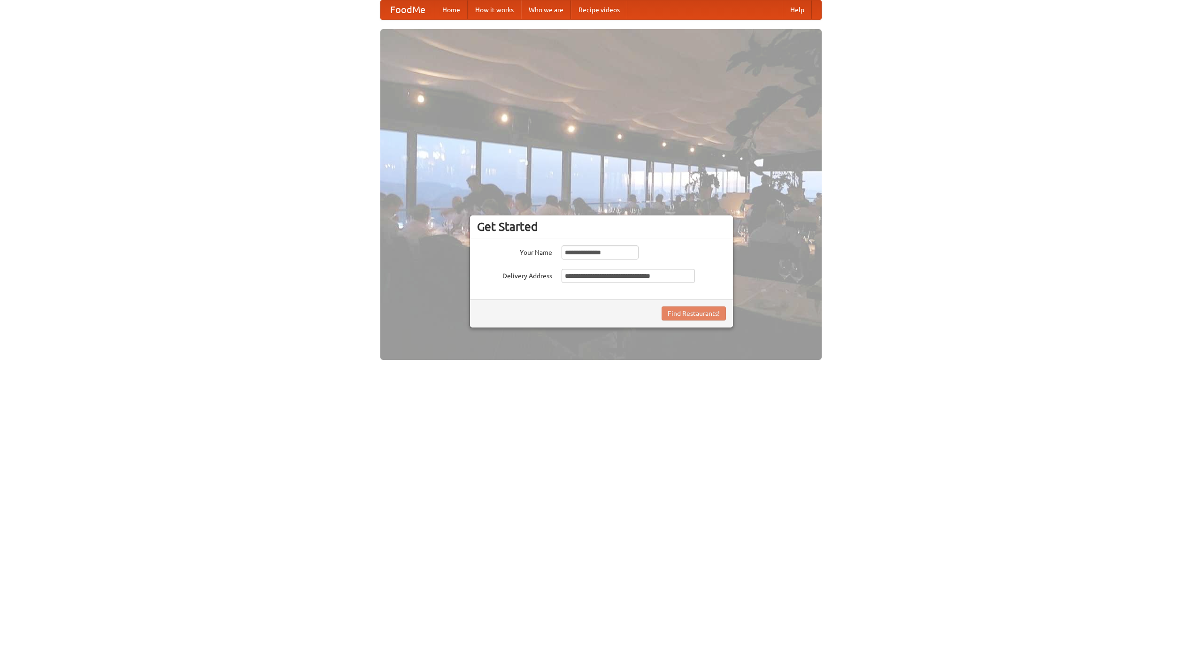 The height and width of the screenshot is (664, 1202). I want to click on a: Who we are, so click(546, 10).